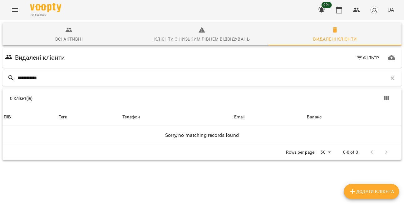 The height and width of the screenshot is (204, 404). Describe the element at coordinates (326, 5) in the screenshot. I see `span: 99+` at that location.